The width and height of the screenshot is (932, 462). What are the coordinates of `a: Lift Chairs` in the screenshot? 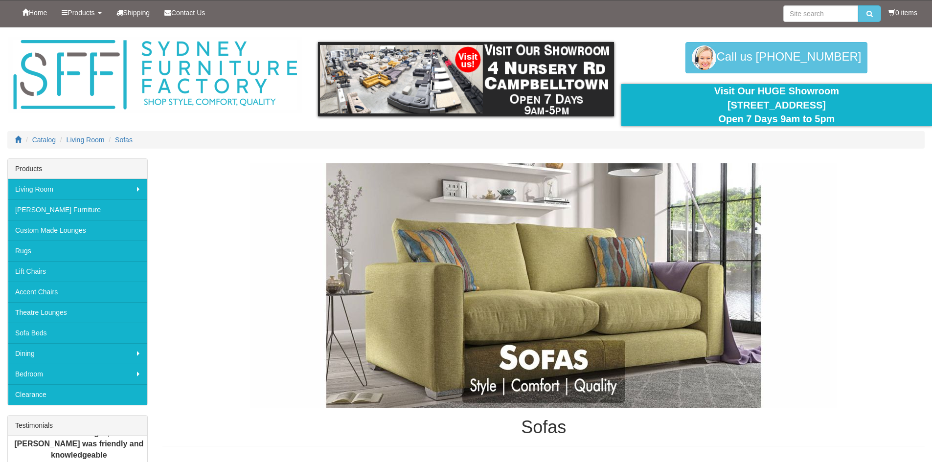 It's located at (77, 271).